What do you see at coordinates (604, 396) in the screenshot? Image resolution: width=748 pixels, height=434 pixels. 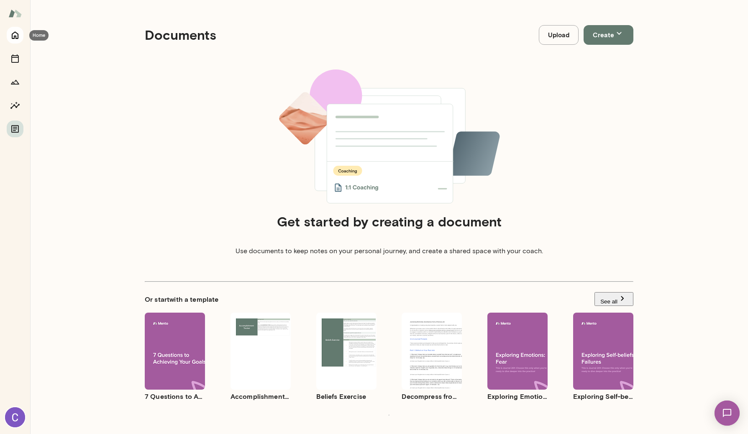 I see `h6: Exploring Self-beliefs: Failures` at bounding box center [604, 396].